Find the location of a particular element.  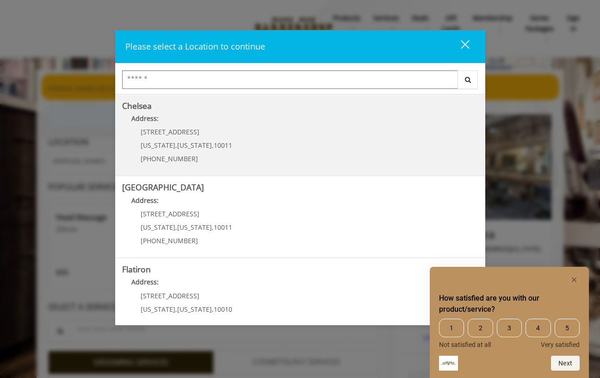

b: Flatiron is located at coordinates (136, 269).